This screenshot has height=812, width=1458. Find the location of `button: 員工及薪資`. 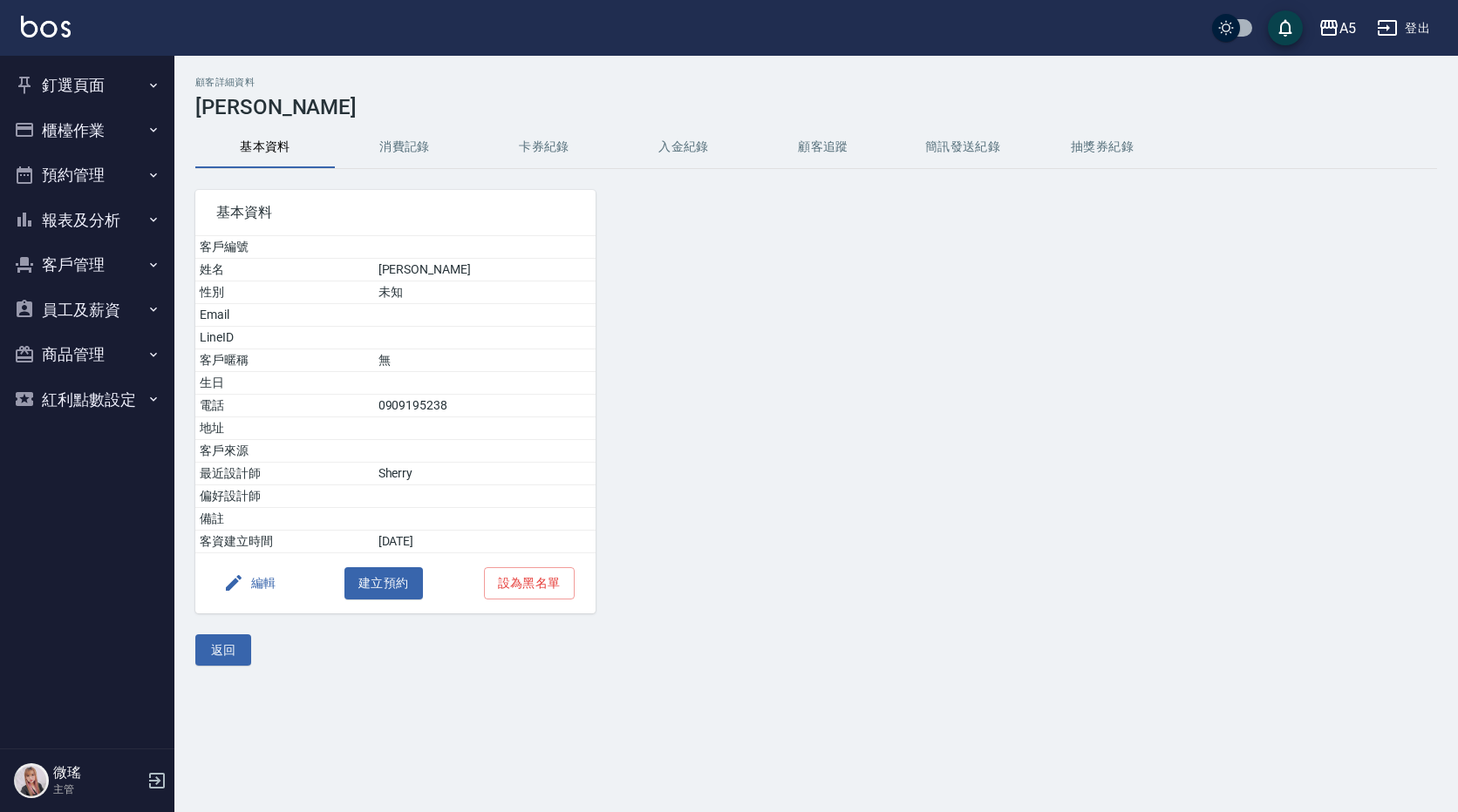

button: 員工及薪資 is located at coordinates (88, 310).